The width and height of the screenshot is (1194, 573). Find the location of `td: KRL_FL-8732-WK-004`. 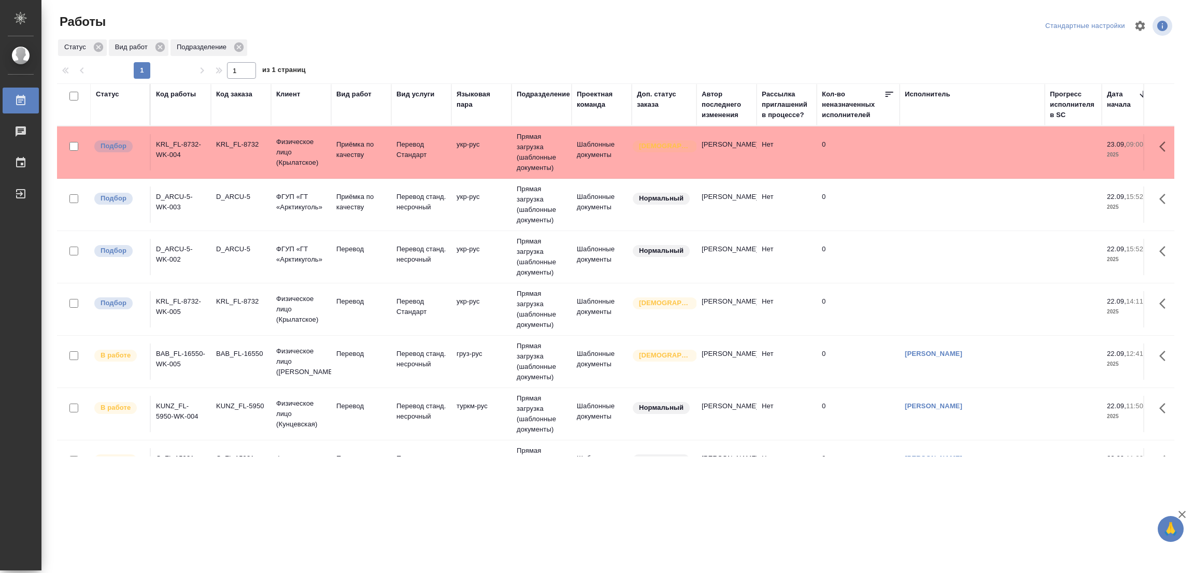

td: KRL_FL-8732-WK-004 is located at coordinates (181, 152).